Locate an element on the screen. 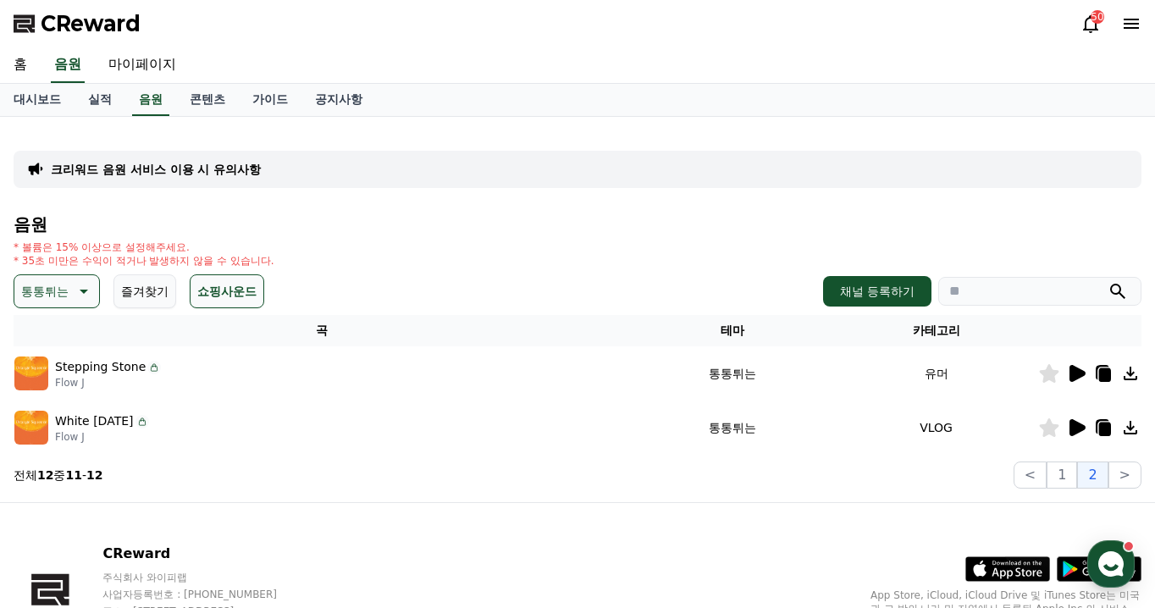 The width and height of the screenshot is (1155, 608). p: 통통튀는 is located at coordinates (45, 291).